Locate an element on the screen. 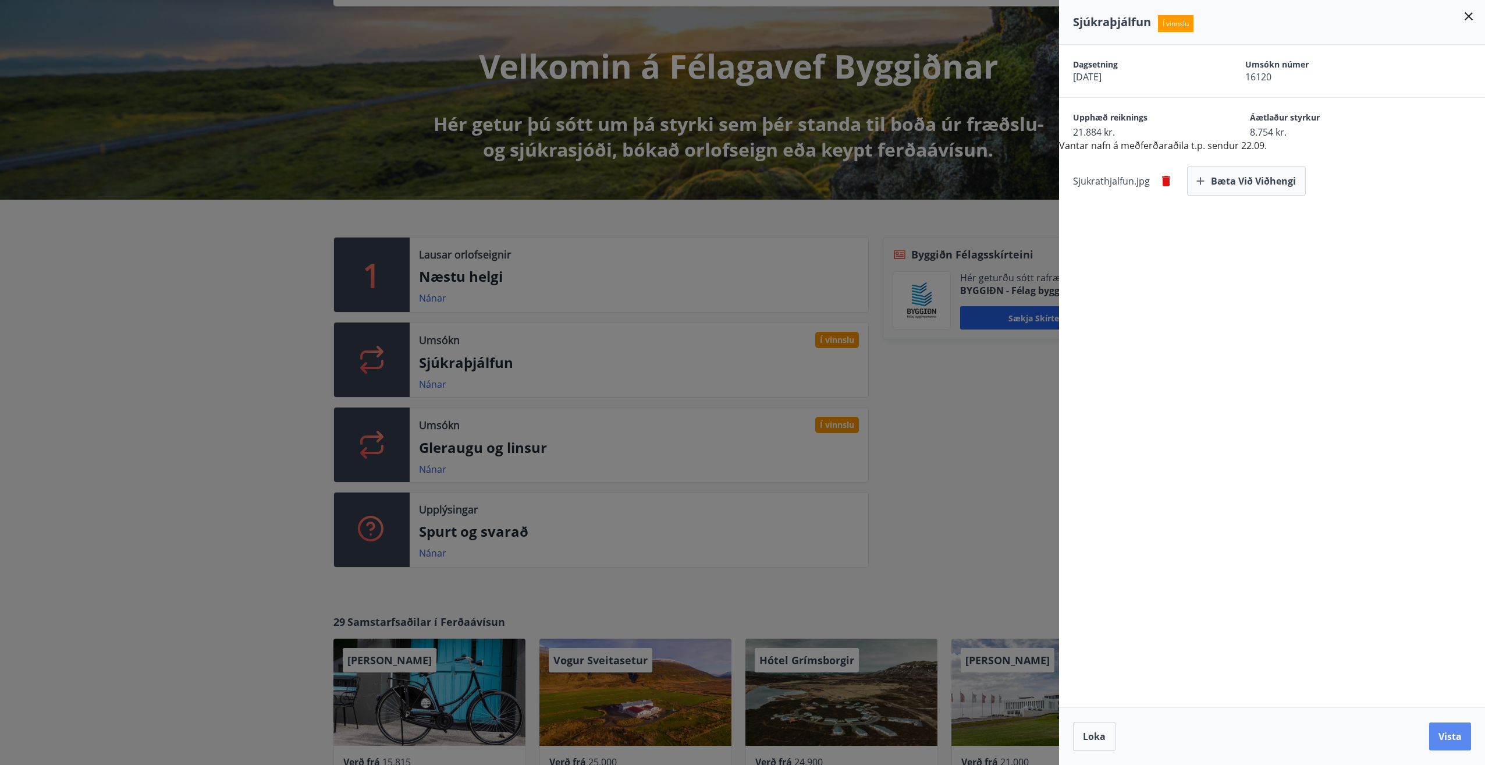  span: 8.754 kr. is located at coordinates (1318, 132).